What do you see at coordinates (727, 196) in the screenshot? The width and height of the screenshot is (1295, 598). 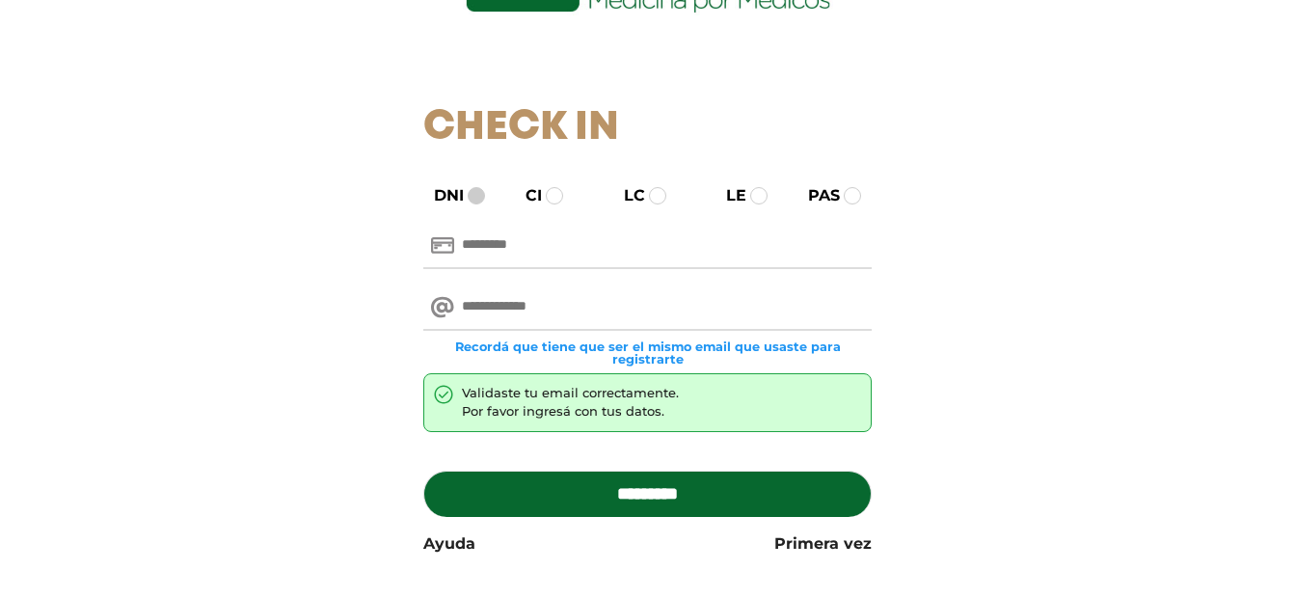 I see `label: LE` at bounding box center [727, 196].